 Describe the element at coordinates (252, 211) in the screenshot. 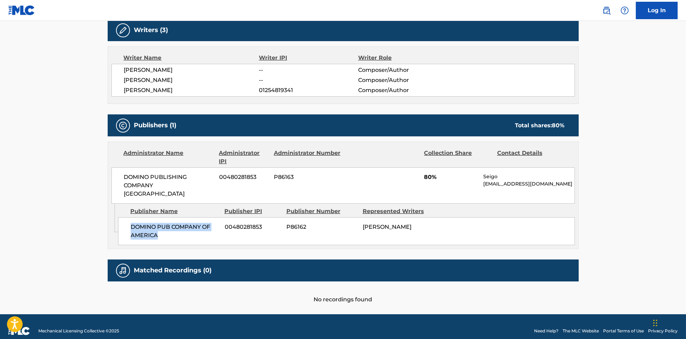

I see `div: Publisher IPI` at that location.